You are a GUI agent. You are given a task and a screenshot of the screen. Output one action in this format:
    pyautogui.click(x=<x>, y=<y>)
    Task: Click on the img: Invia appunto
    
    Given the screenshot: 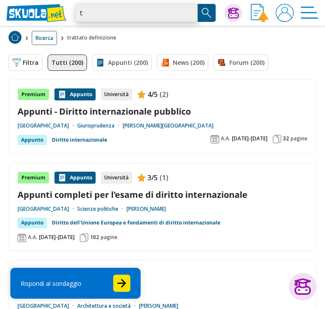 What is the action you would take?
    pyautogui.click(x=260, y=13)
    